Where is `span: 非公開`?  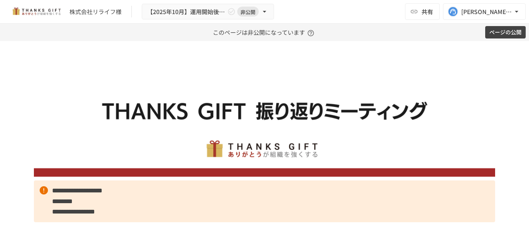
span: 非公開 is located at coordinates (248, 12).